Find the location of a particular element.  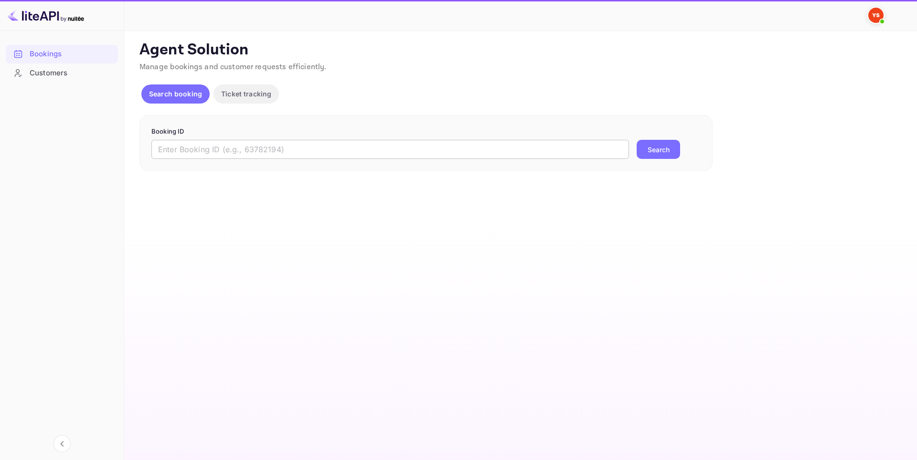

p: Ticket tracking is located at coordinates (246, 94).